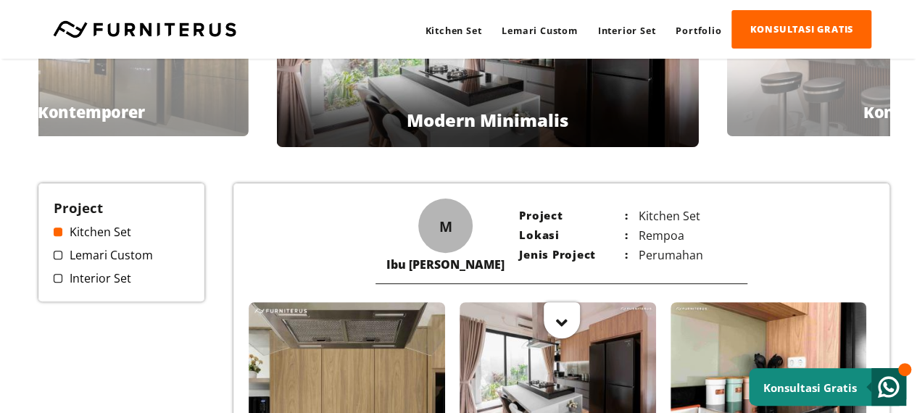 The height and width of the screenshot is (413, 917). Describe the element at coordinates (487, 120) in the screenshot. I see `p: Modern Minimalis` at that location.